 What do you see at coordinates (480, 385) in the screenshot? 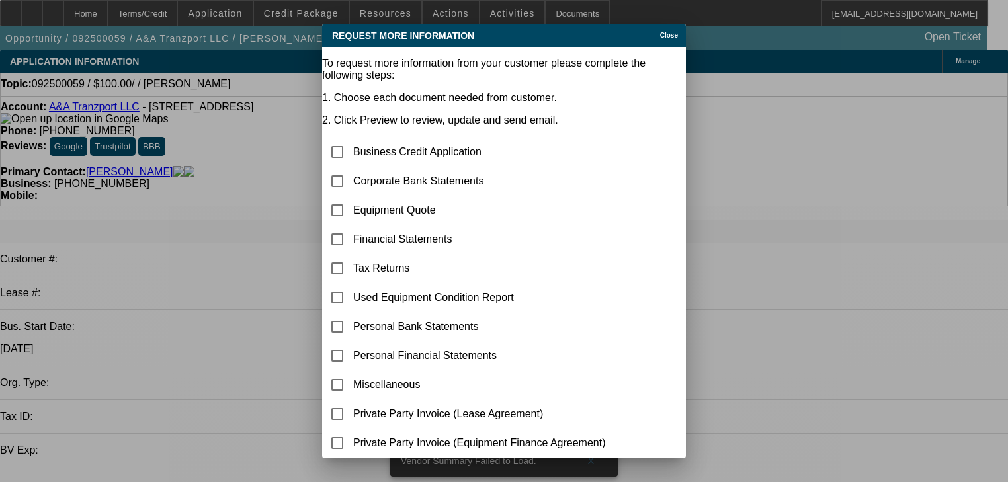
I see `td: Miscellaneous` at bounding box center [480, 385].